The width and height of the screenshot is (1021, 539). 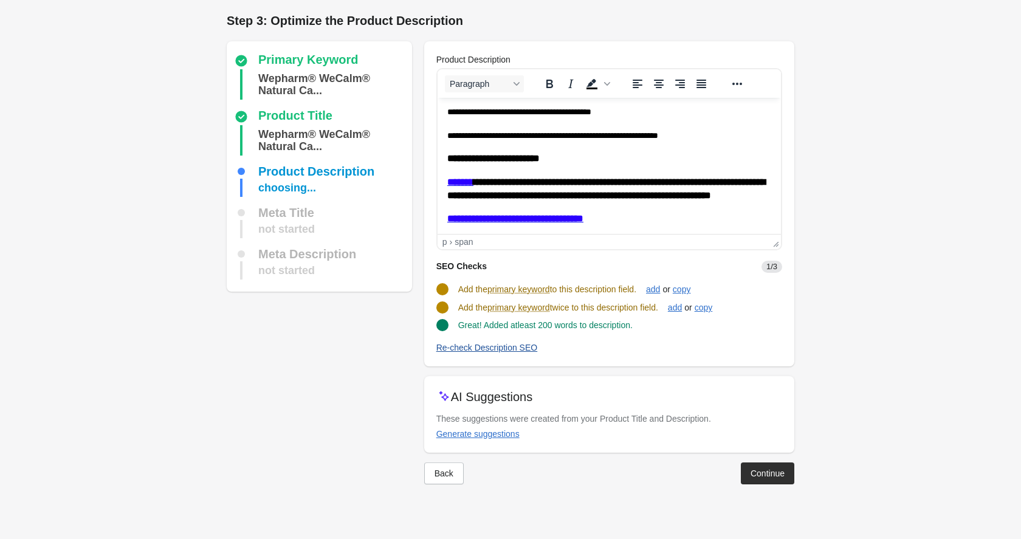 What do you see at coordinates (295, 117) in the screenshot?
I see `div: Product Title` at bounding box center [295, 117].